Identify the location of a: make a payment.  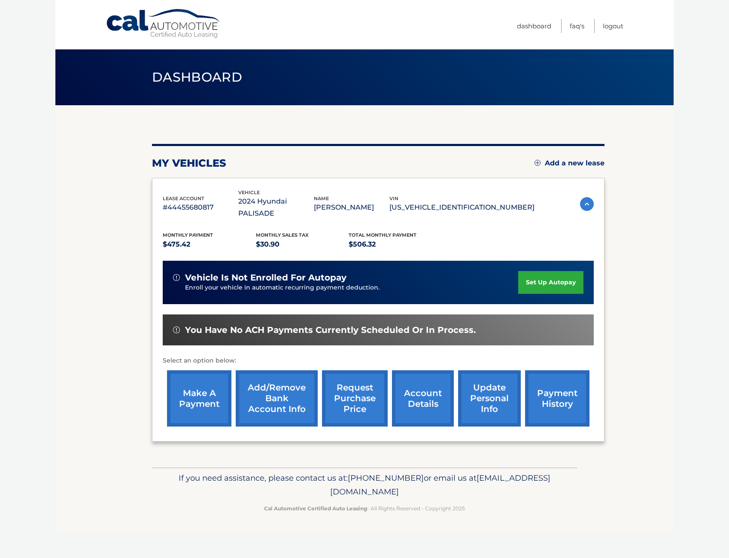
(199, 398).